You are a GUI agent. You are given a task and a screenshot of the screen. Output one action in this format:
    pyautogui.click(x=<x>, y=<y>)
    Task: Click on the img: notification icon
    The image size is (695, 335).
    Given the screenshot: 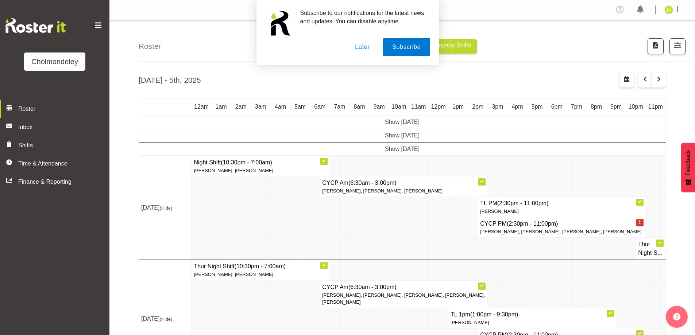 What is the action you would take?
    pyautogui.click(x=280, y=23)
    